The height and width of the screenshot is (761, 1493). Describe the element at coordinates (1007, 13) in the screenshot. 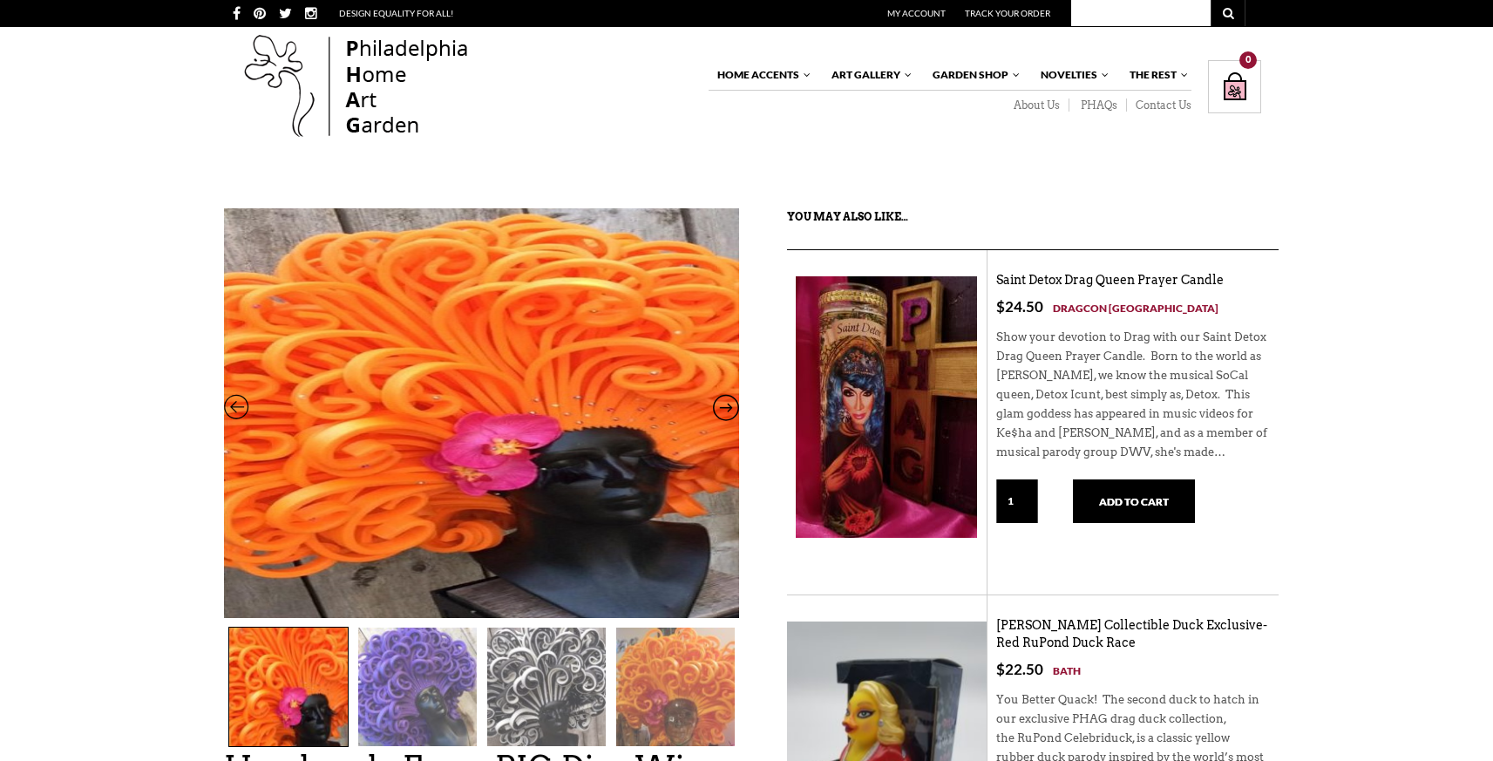

I see `a: Track Your Order` at that location.